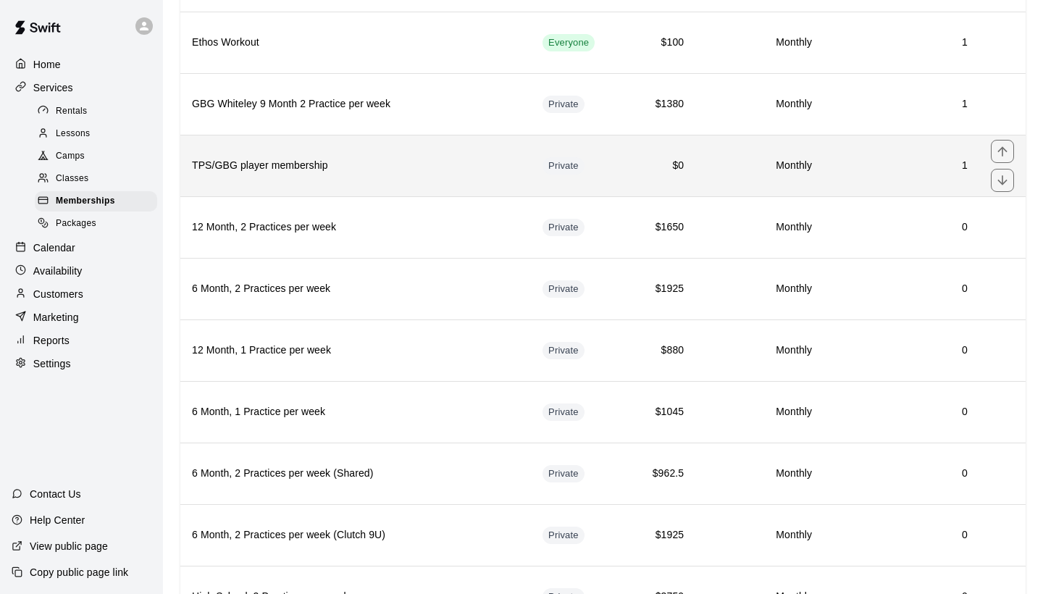 The height and width of the screenshot is (594, 1043). Describe the element at coordinates (81, 271) in the screenshot. I see `div: Availability` at that location.